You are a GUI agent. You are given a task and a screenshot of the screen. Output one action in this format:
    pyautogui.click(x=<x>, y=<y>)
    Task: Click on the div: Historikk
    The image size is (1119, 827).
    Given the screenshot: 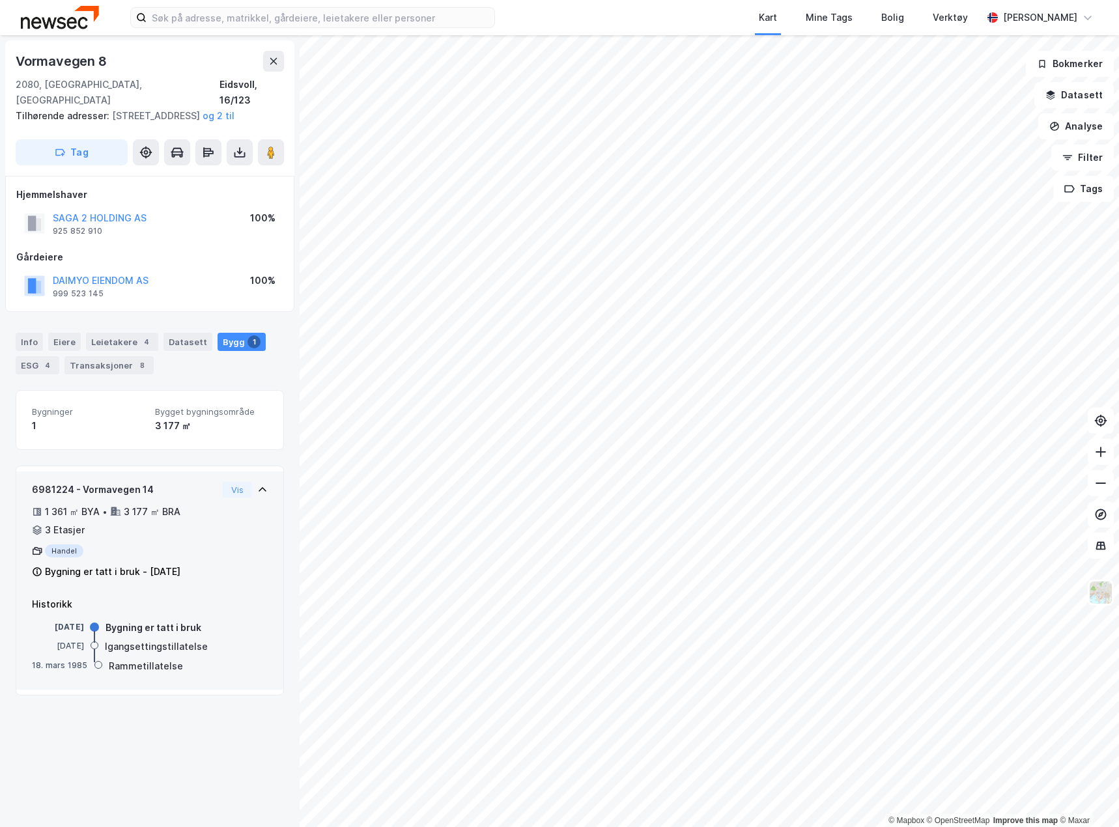 What is the action you would take?
    pyautogui.click(x=150, y=605)
    